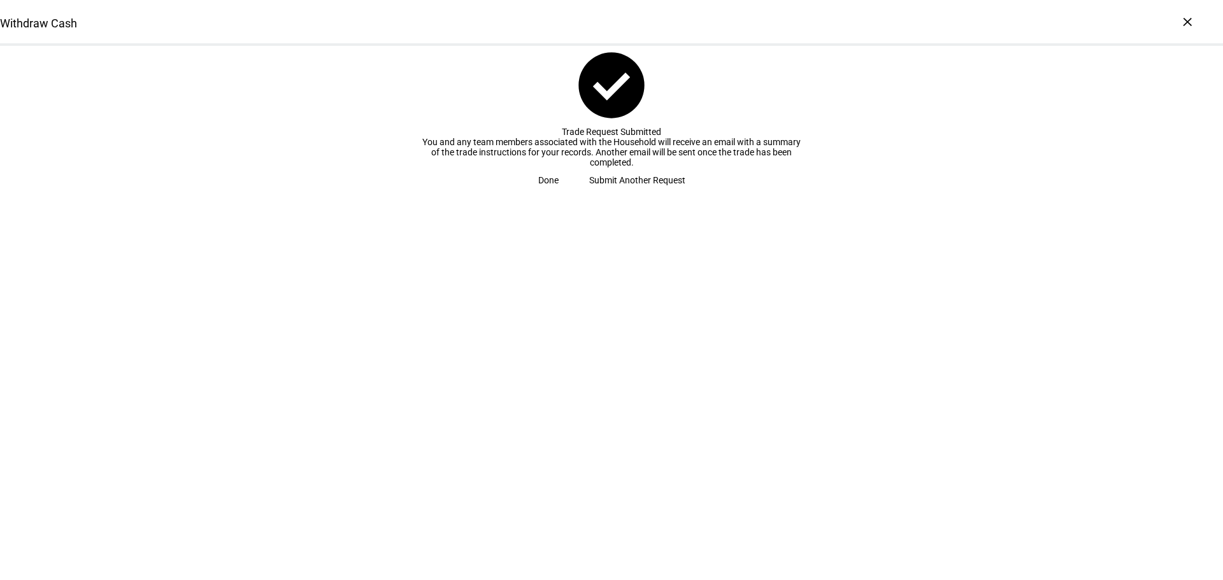 The height and width of the screenshot is (580, 1223). What do you see at coordinates (612, 132) in the screenshot?
I see `div: Trade Request Submitted` at bounding box center [612, 132].